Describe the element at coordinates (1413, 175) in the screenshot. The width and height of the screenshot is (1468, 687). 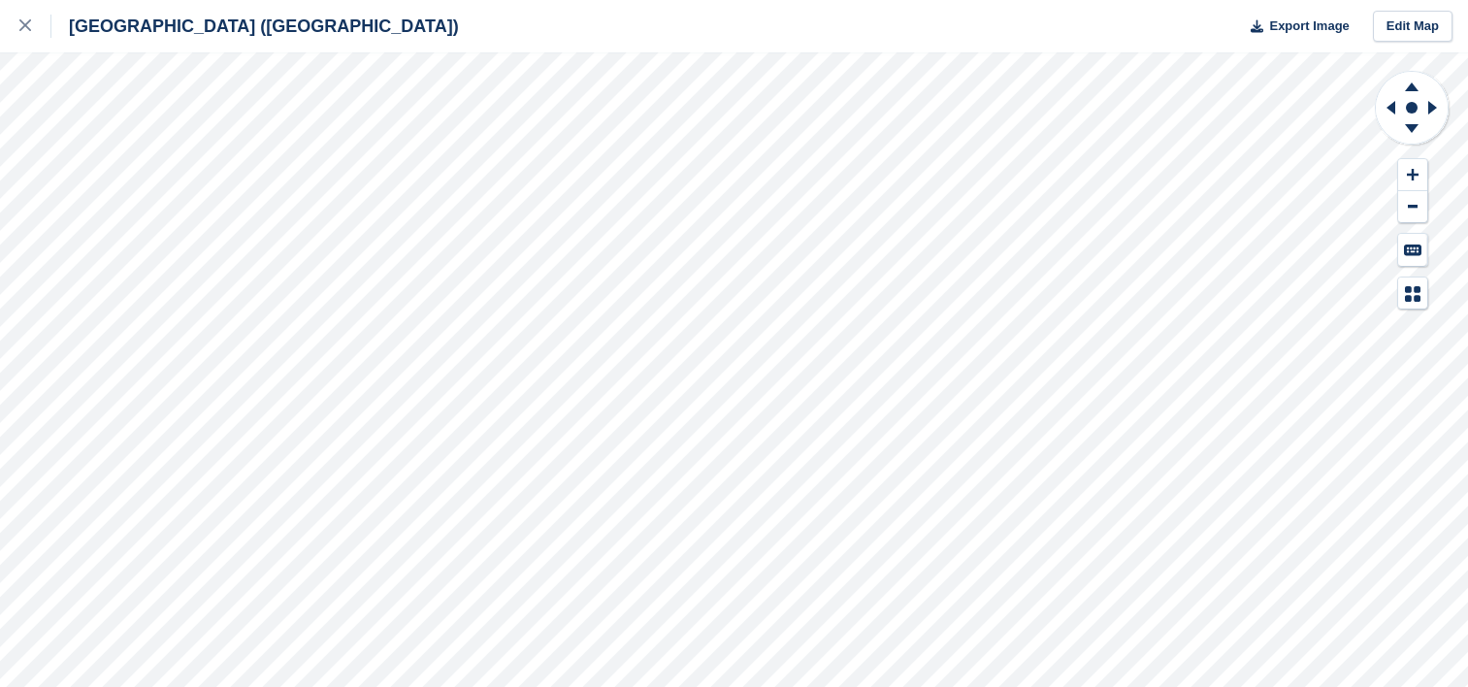
I see `button: Zoom In` at that location.